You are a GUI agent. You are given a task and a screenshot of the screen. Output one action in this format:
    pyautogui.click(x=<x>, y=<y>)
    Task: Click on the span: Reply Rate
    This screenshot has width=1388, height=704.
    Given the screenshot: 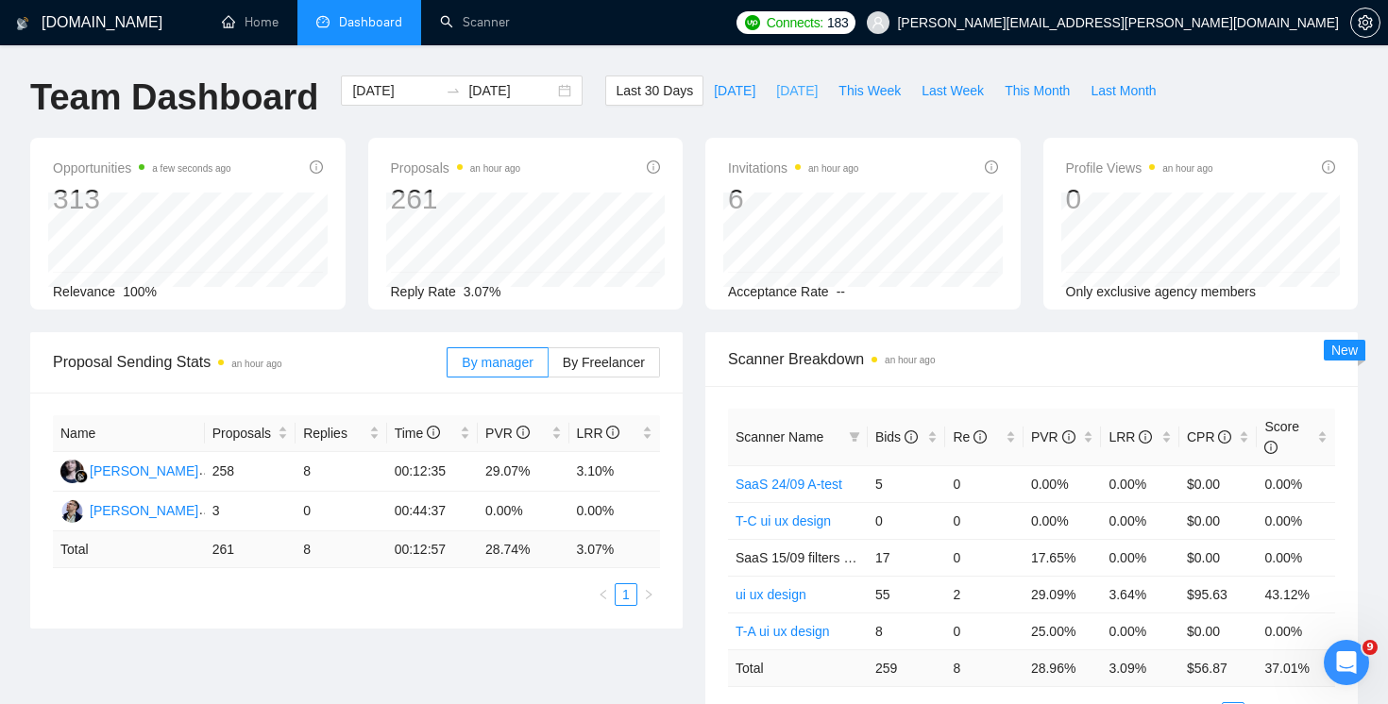 What is the action you would take?
    pyautogui.click(x=423, y=292)
    